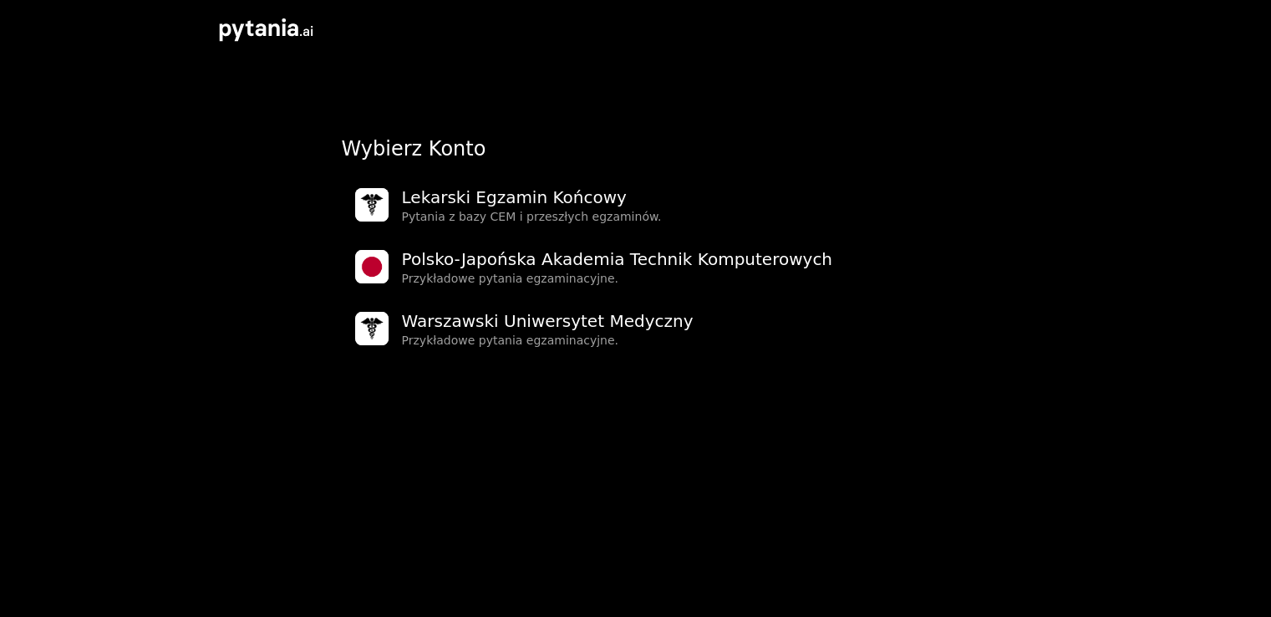  I want to click on div: Pytania z bazy CEM i przeszłych egzaminów., so click(531, 216).